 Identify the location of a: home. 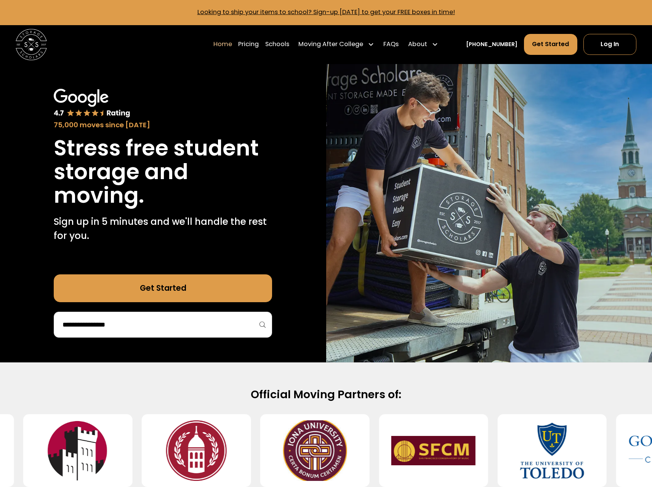
(31, 45).